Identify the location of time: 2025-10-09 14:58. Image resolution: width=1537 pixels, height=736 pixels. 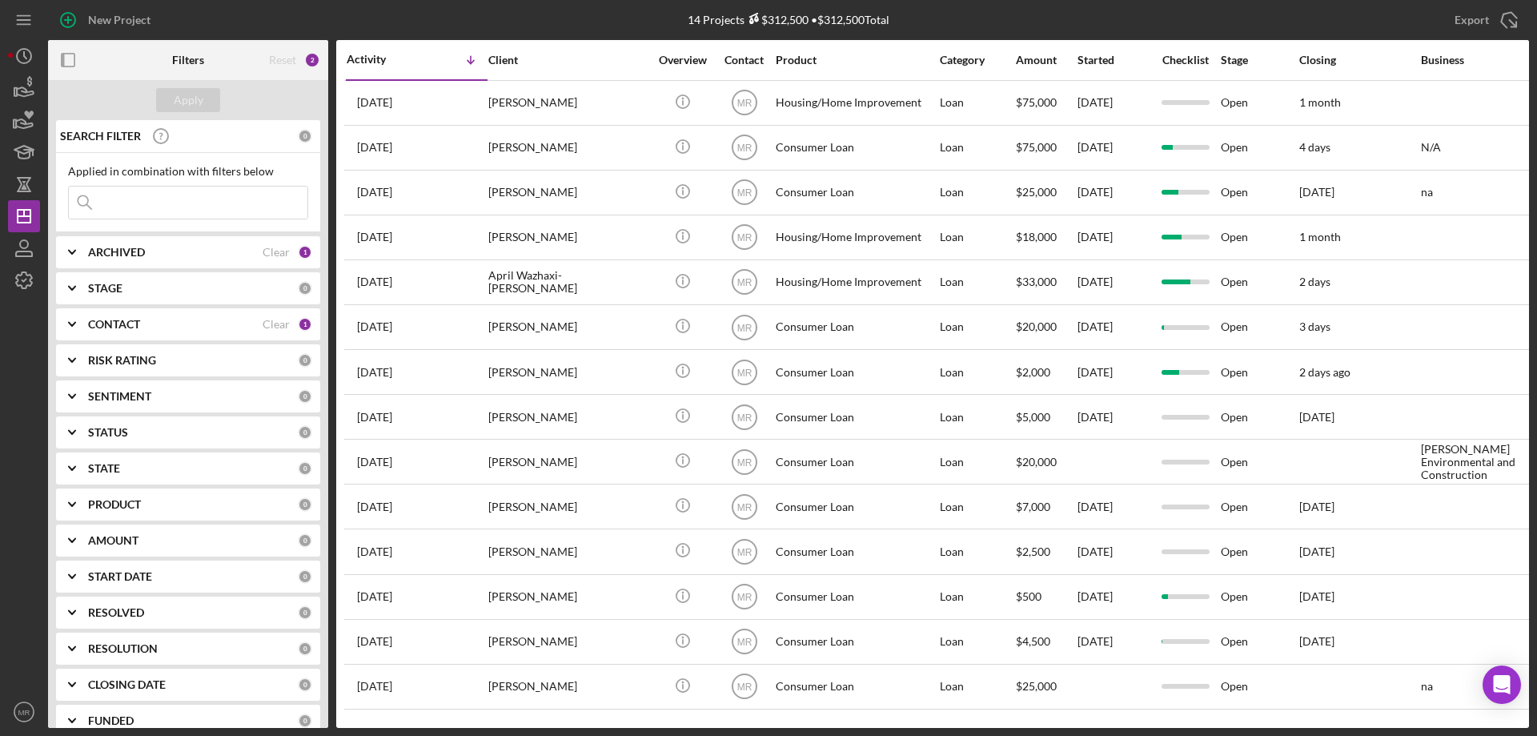
(375, 237).